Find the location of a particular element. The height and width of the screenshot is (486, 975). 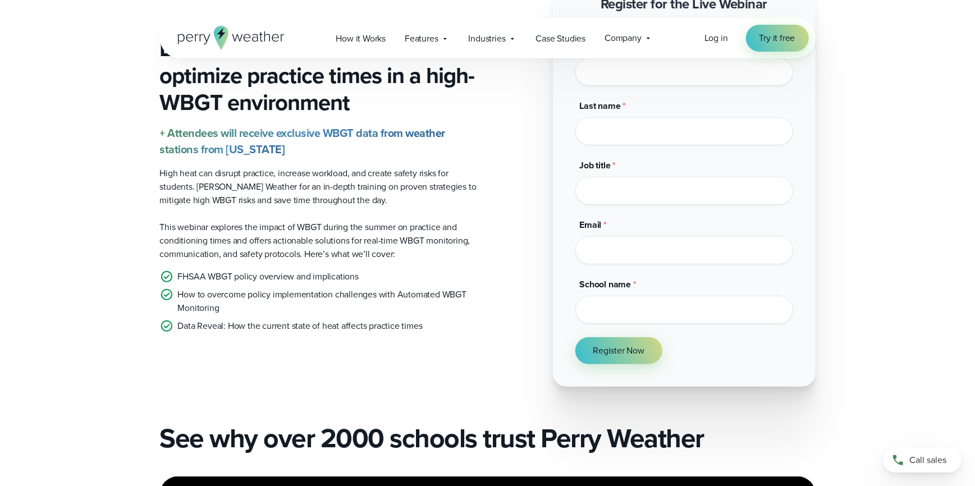

p: This webinar explores the impact of WBGT during the summer on practice and conditioning times and... is located at coordinates (319, 241).